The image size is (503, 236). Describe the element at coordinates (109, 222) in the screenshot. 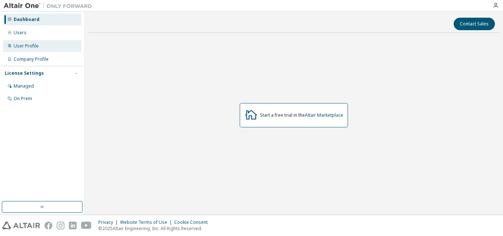

I see `div: Privacy` at that location.